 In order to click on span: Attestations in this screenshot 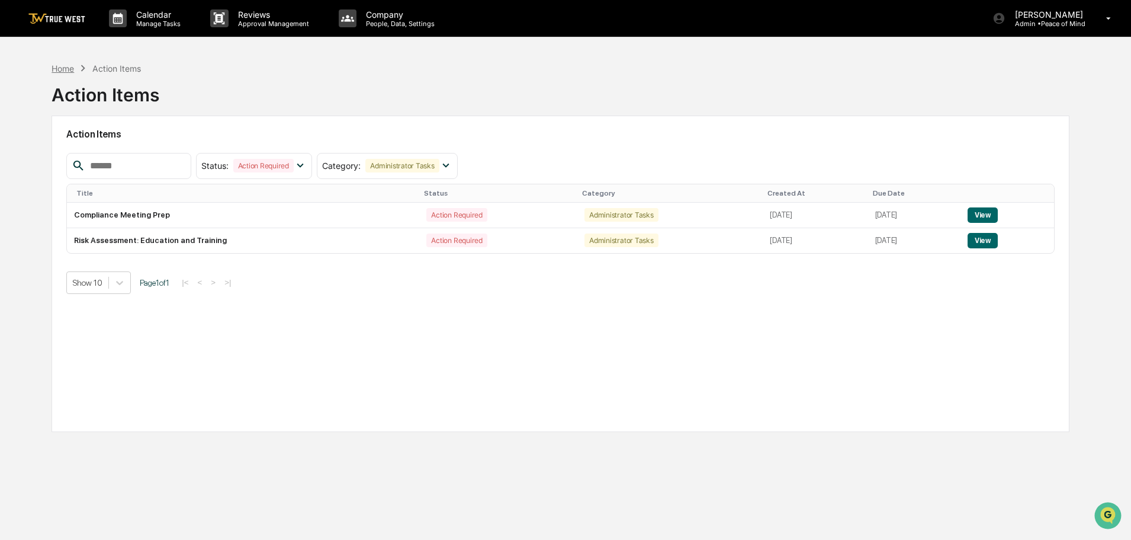, I will do `click(122, 248)`.